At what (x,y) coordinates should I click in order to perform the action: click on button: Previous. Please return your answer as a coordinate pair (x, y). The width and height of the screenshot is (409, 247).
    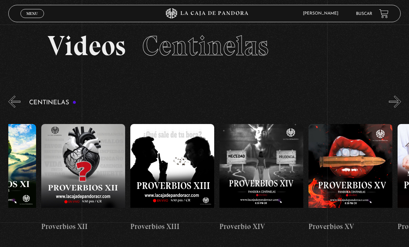
    Looking at the image, I should click on (14, 102).